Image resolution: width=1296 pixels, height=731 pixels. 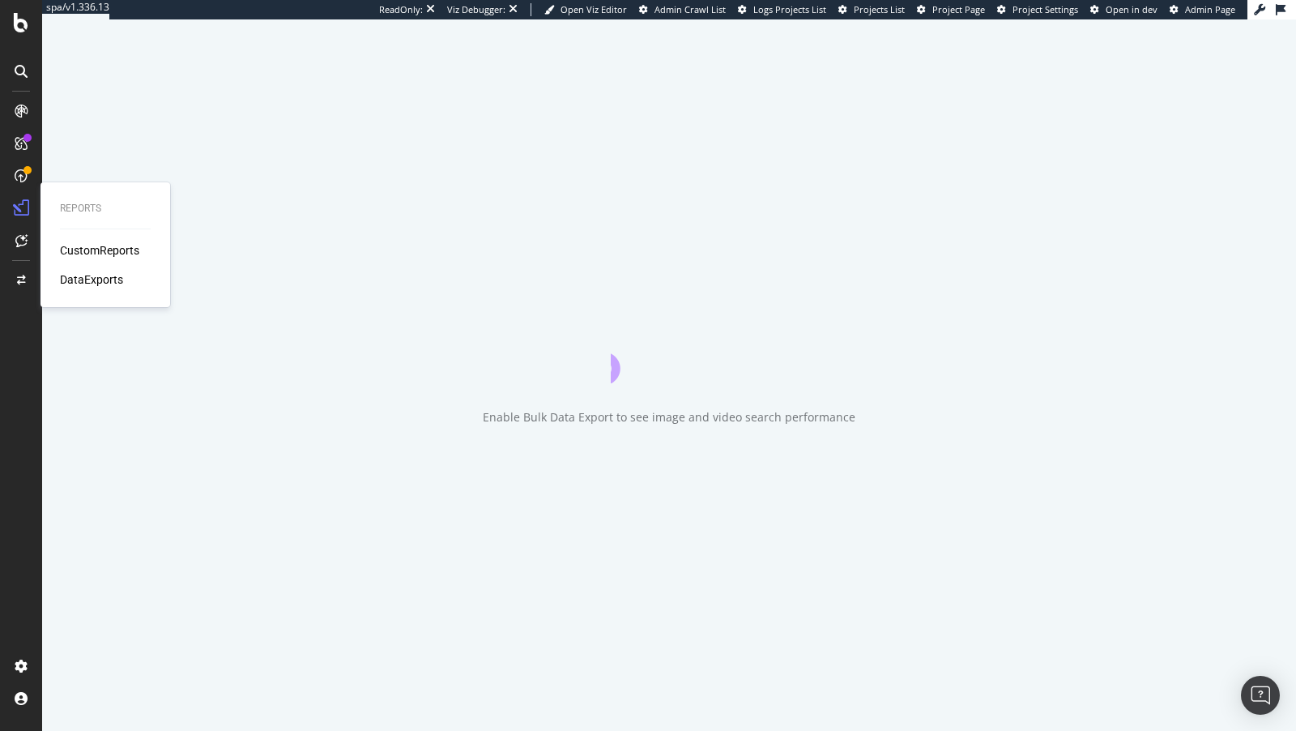 I want to click on div: Viz Debugger:, so click(x=476, y=10).